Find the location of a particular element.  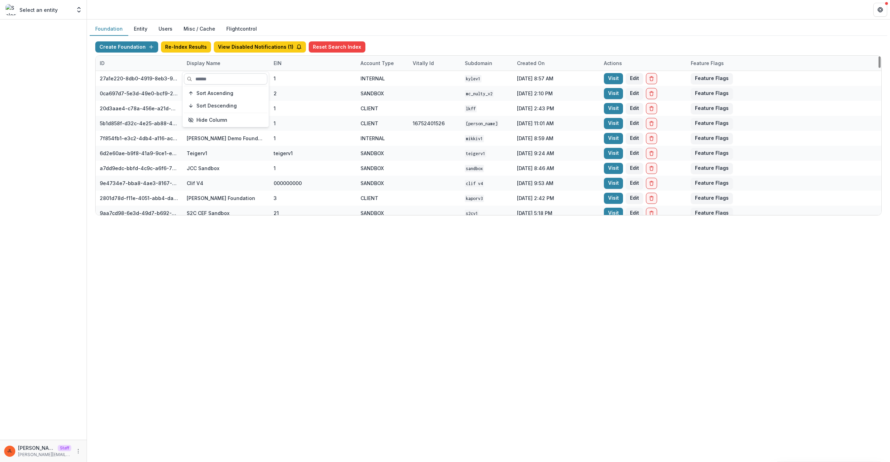

div: Subdomain is located at coordinates (479, 63).